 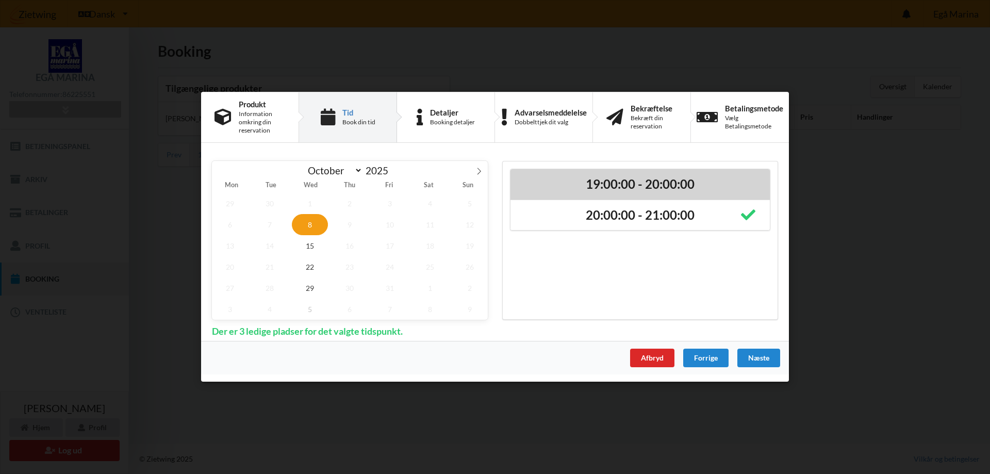 I want to click on div: Betalingsmetode, so click(x=754, y=108).